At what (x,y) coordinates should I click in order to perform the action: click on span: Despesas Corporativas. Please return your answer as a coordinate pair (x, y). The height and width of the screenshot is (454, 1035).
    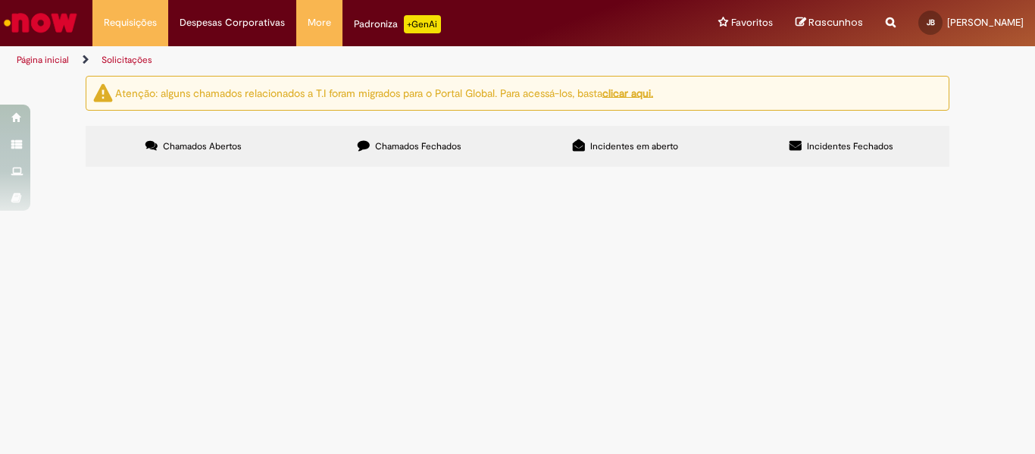
    Looking at the image, I should click on (232, 23).